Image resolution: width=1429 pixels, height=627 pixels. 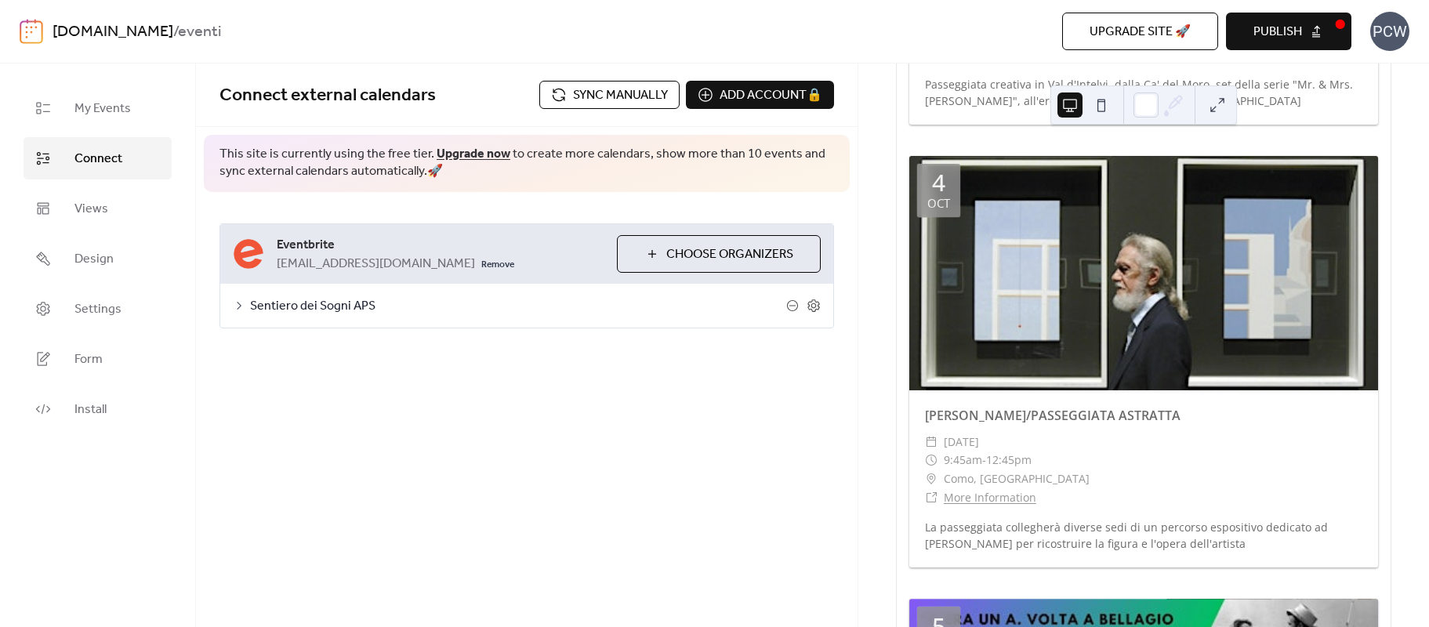 What do you see at coordinates (990, 497) in the screenshot?
I see `a: More Information` at bounding box center [990, 497].